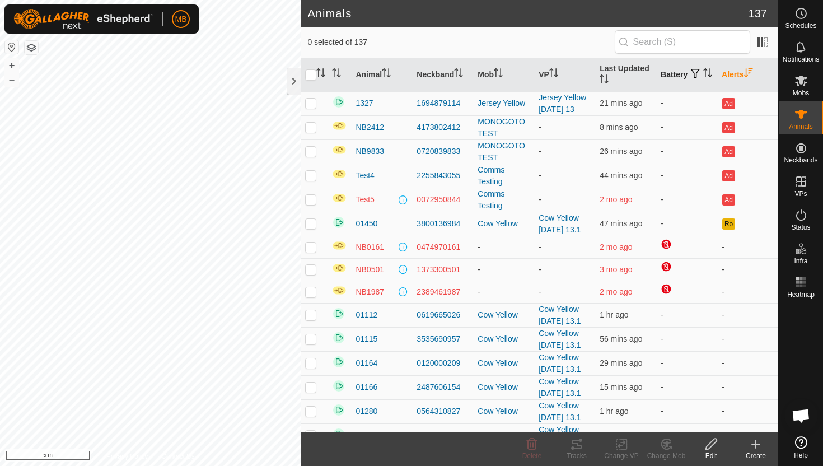 The width and height of the screenshot is (823, 466). I want to click on div: Comms Testing, so click(503, 176).